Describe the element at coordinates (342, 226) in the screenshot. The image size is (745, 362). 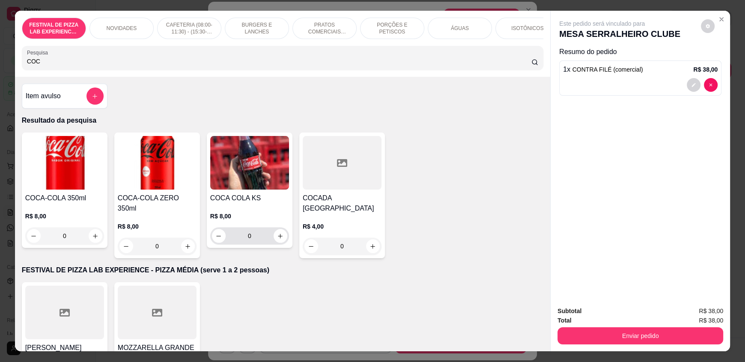
I see `p: R$ 4,00` at that location.